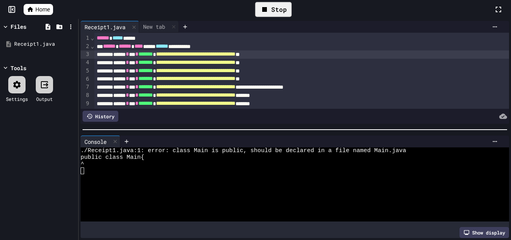 Image resolution: width=511 pixels, height=240 pixels. What do you see at coordinates (85, 46) in the screenshot?
I see `div: 2` at bounding box center [85, 46].